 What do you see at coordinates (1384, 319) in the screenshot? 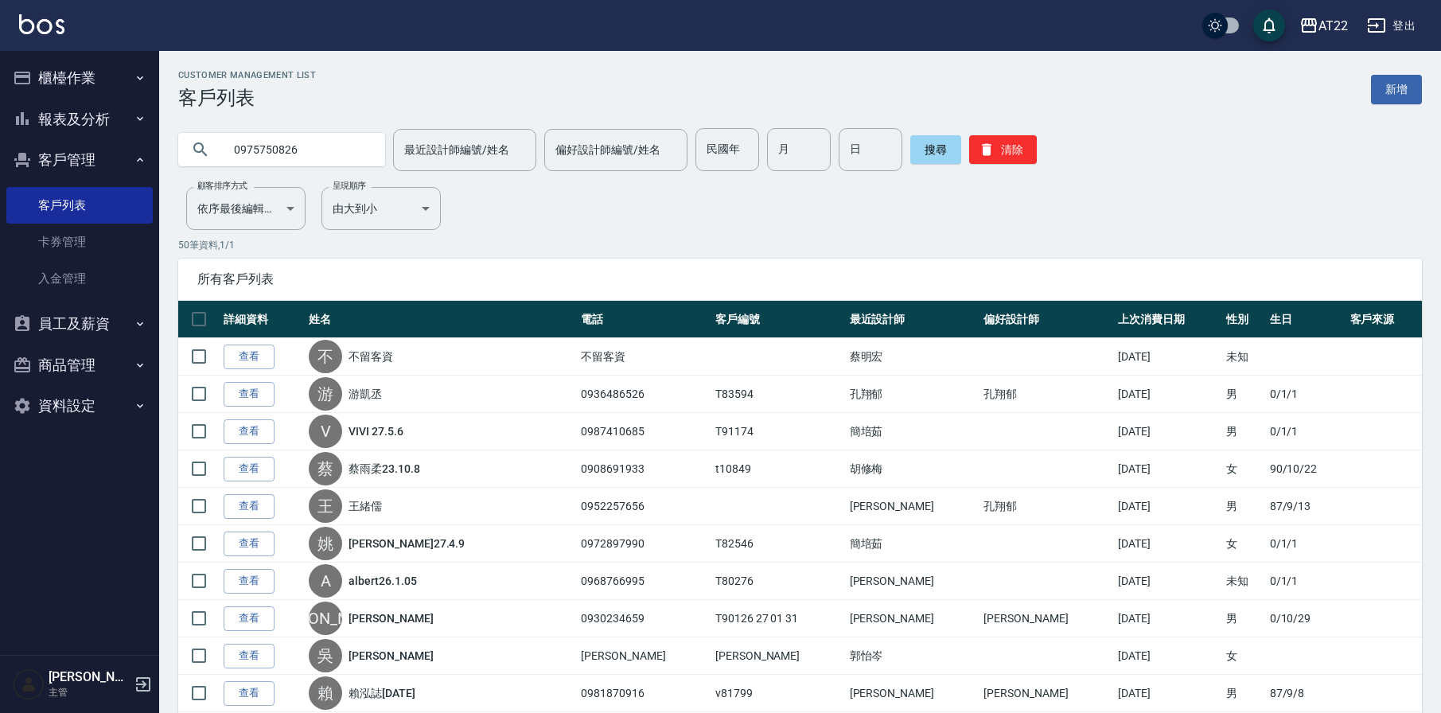
I see `th: 客戶來源` at bounding box center [1384, 319].